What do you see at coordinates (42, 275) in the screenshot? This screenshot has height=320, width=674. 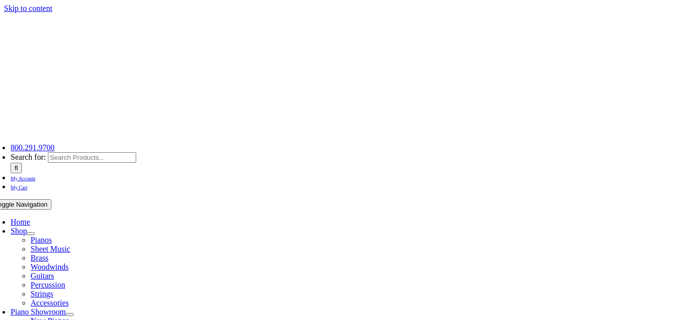 I see `span: Guitars` at bounding box center [42, 275].